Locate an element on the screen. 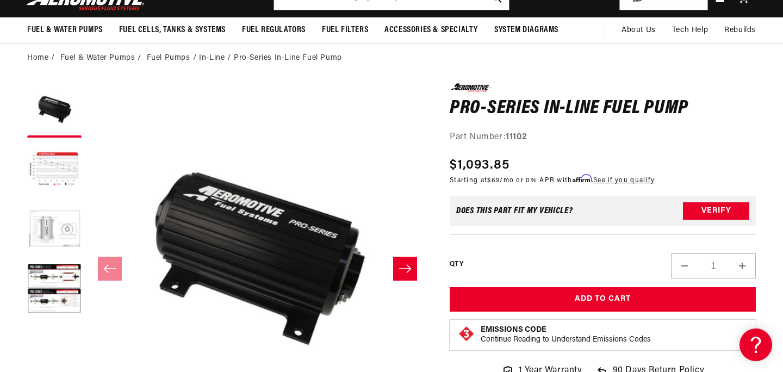 This screenshot has width=783, height=372. li: In-Line is located at coordinates (216, 58).